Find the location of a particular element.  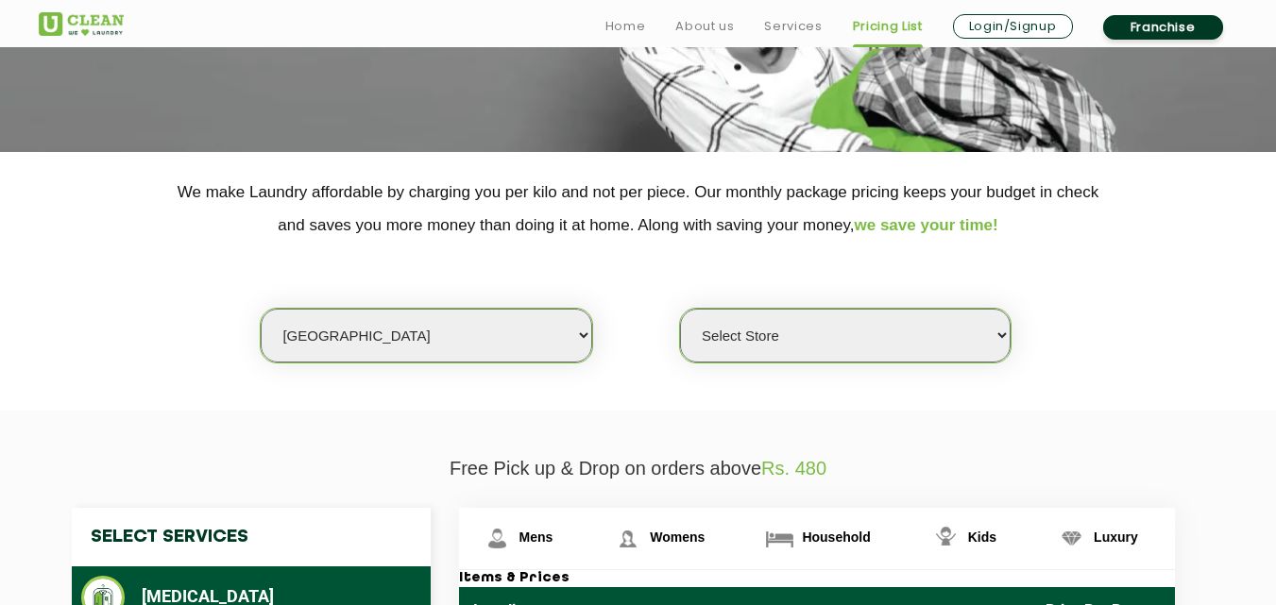

h4: Select Services is located at coordinates (251, 537).